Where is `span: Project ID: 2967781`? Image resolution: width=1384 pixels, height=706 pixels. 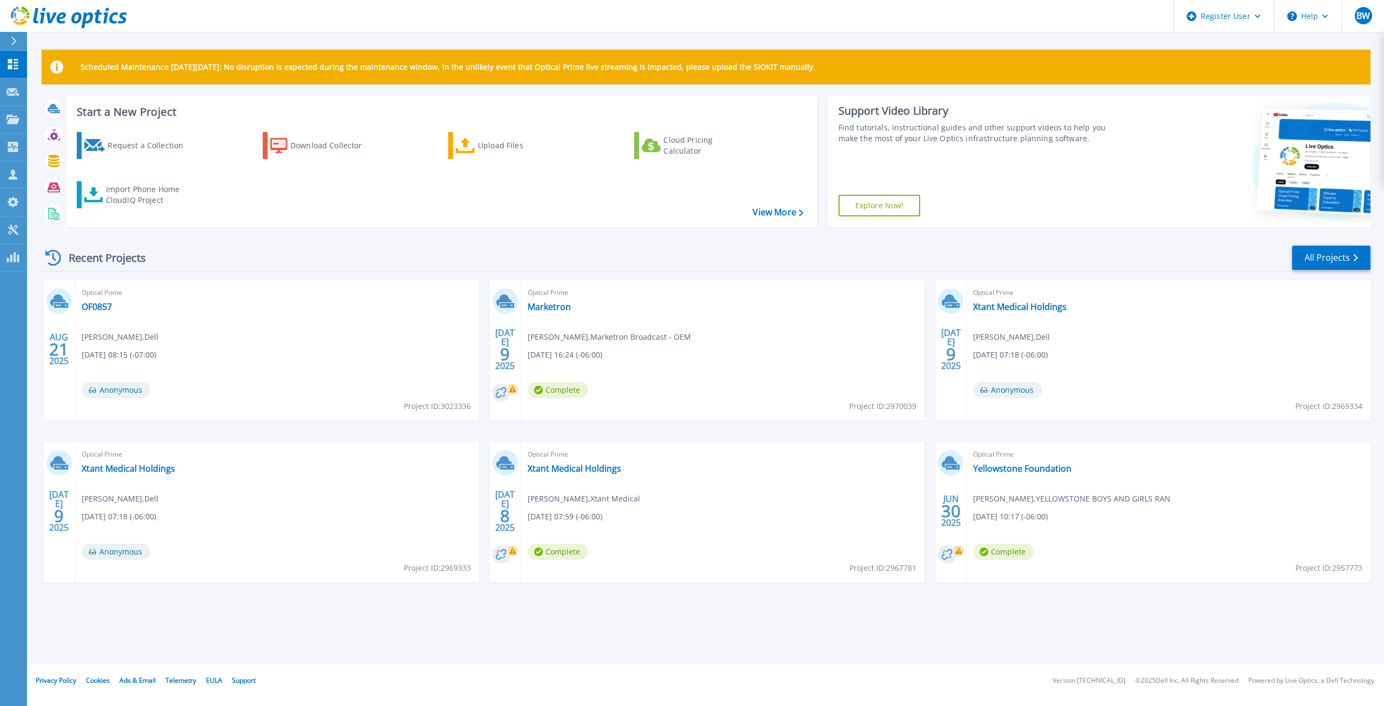 span: Project ID: 2967781 is located at coordinates (883, 568).